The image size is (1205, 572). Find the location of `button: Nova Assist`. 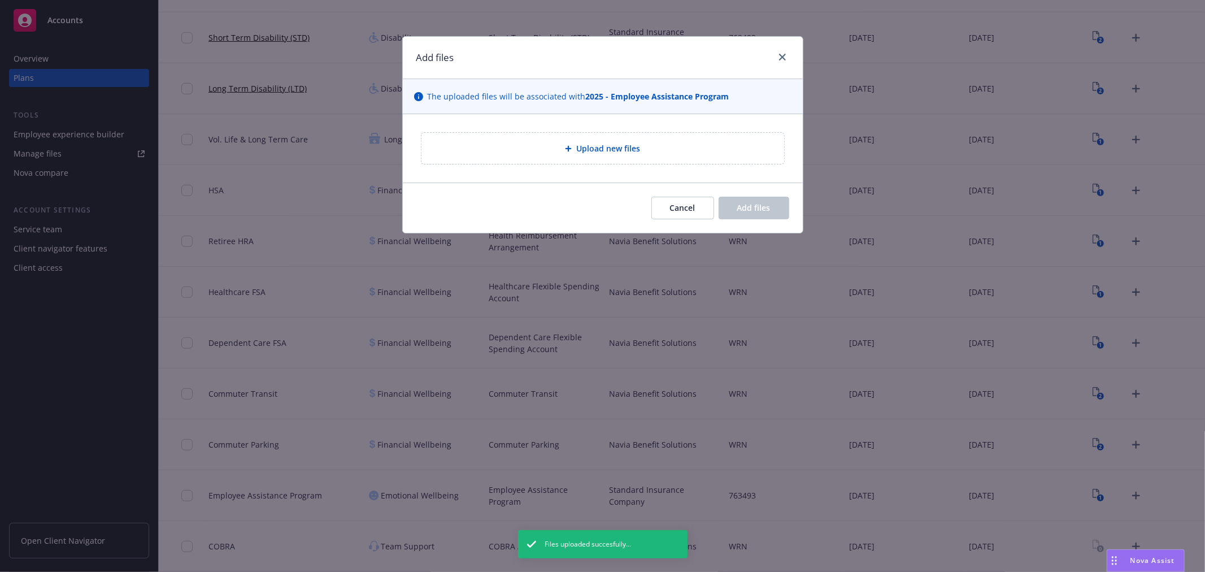

button: Nova Assist is located at coordinates (1146, 561).